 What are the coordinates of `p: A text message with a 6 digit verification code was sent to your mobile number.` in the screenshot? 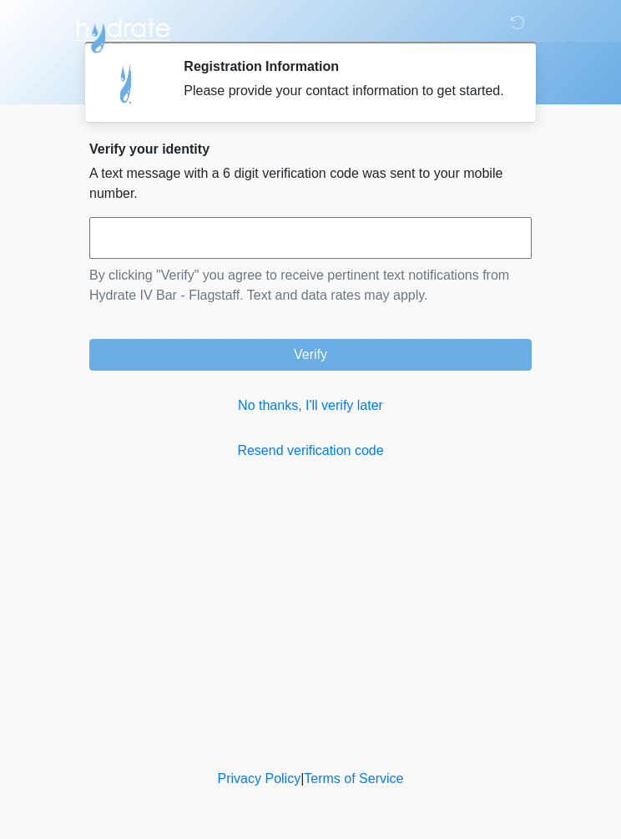 It's located at (311, 184).